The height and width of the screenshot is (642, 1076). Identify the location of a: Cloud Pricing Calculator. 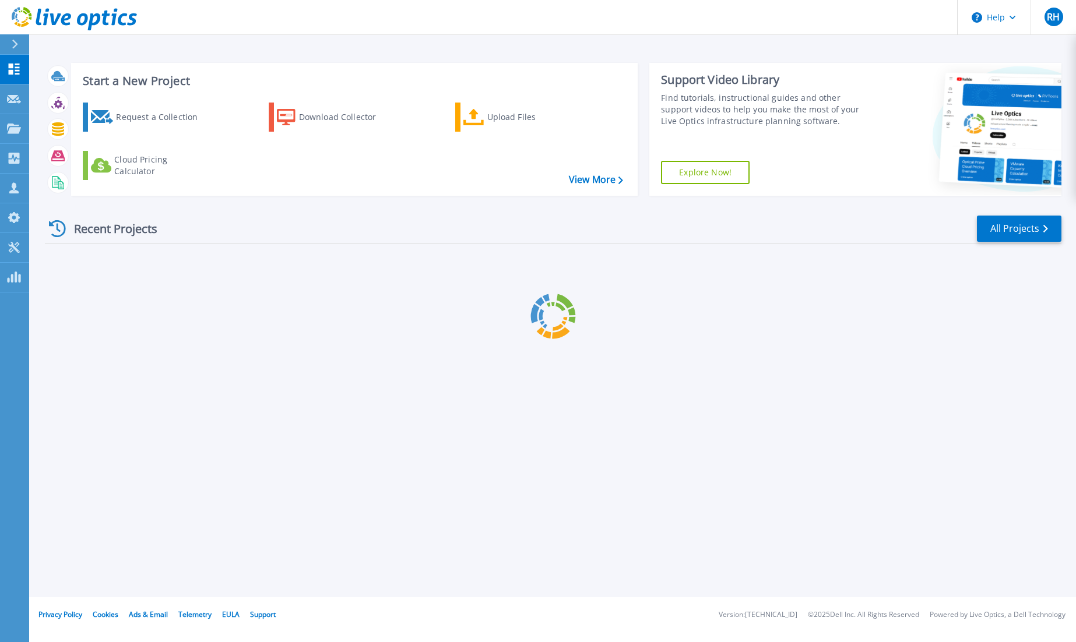
(147, 166).